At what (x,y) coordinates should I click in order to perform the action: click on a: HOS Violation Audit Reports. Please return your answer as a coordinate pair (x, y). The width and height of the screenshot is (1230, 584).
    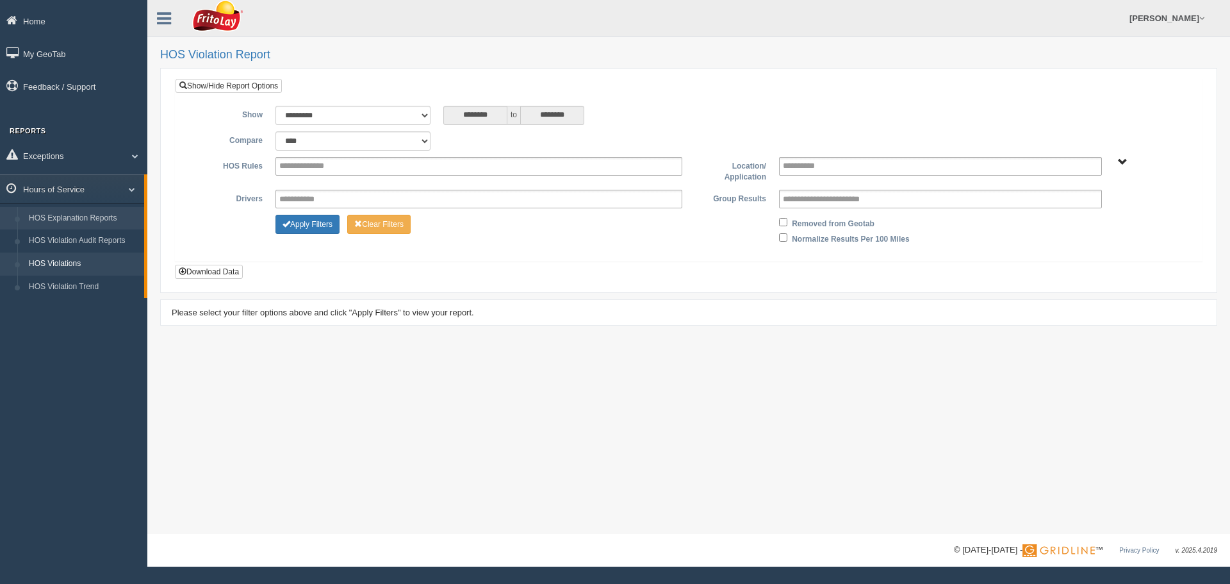
    Looking at the image, I should click on (83, 241).